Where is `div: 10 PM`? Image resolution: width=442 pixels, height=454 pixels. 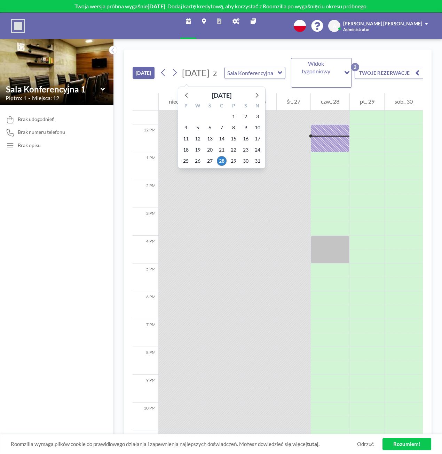 div: 10 PM is located at coordinates (145, 417).